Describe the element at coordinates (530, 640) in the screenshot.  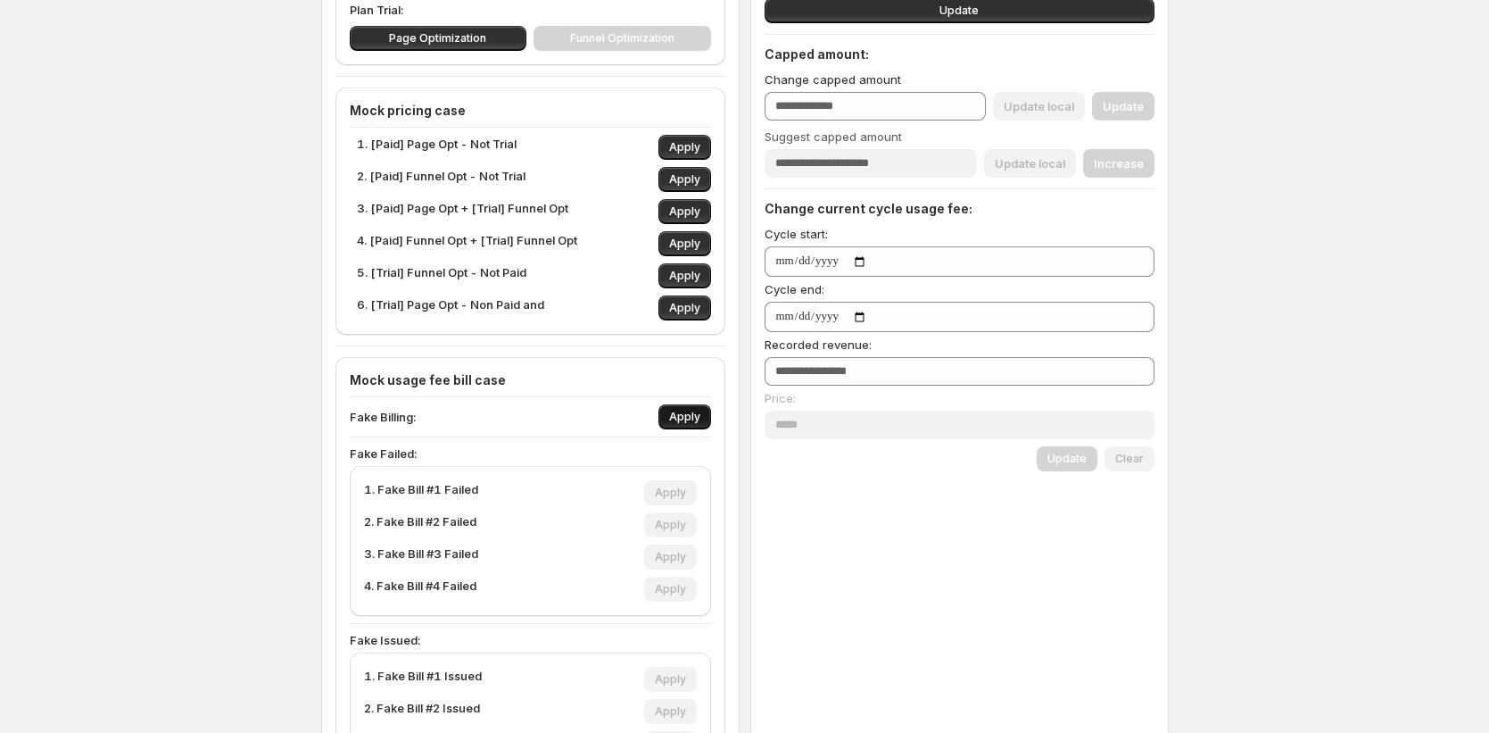
I see `p: Fake Issued:` at that location.